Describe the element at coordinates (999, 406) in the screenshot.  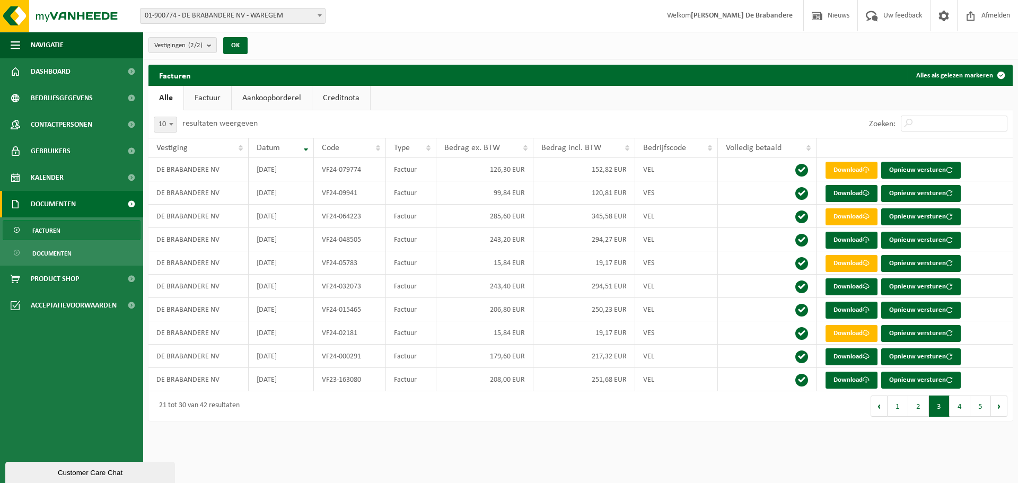
I see `button: Next` at that location.